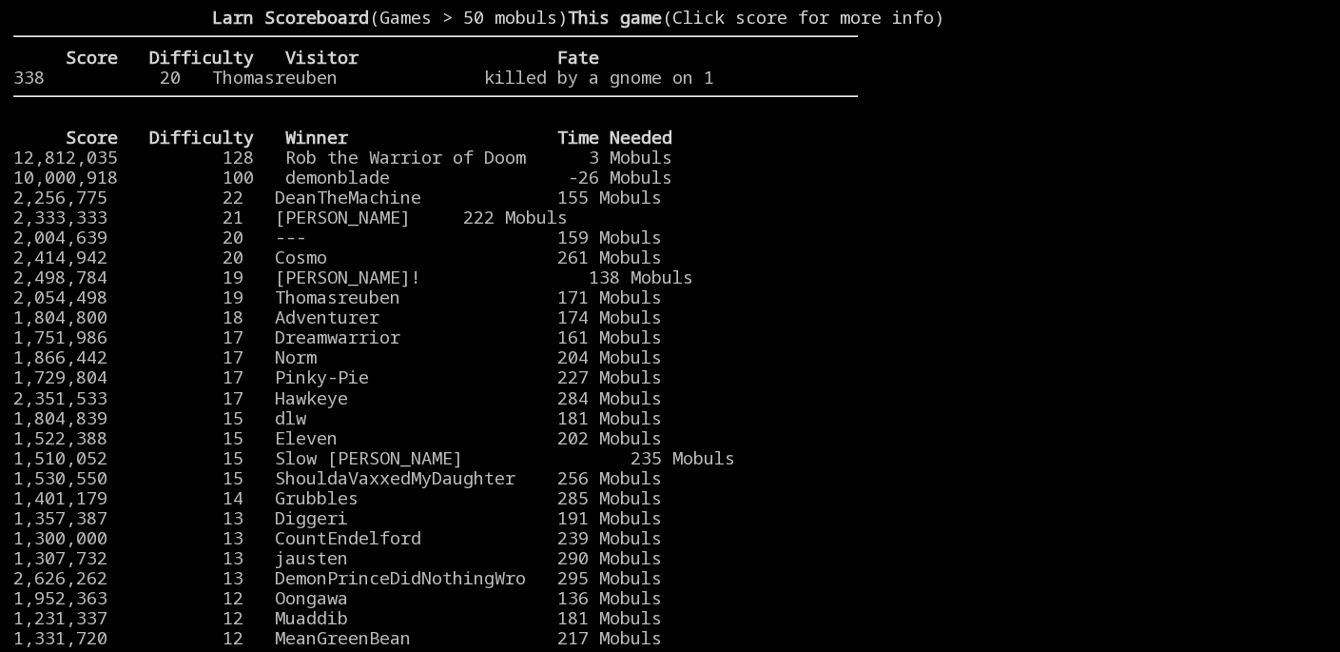 The height and width of the screenshot is (652, 1340). What do you see at coordinates (338, 576) in the screenshot?
I see `a: 2,626,262 13 DemonPrinceDidNothingWro 295 Mobuls` at bounding box center [338, 576].